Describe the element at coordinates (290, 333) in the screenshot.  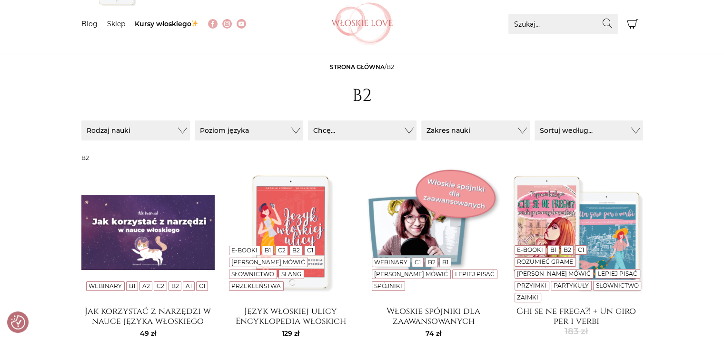
I see `span: 129` at that location.